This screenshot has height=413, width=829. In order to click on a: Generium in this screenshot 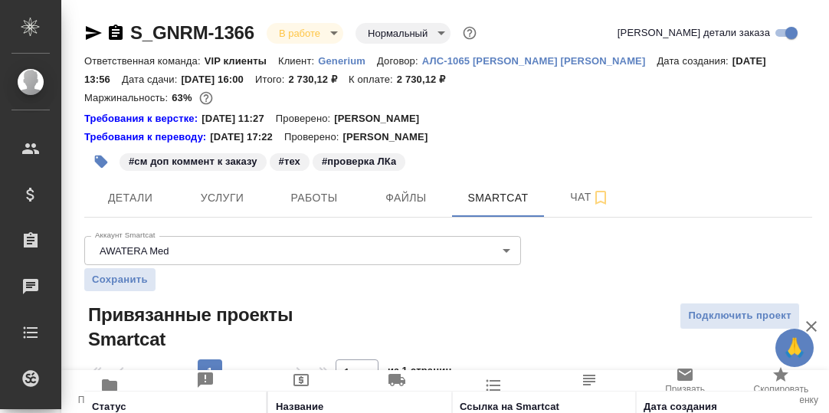, I will do `click(347, 60)`.